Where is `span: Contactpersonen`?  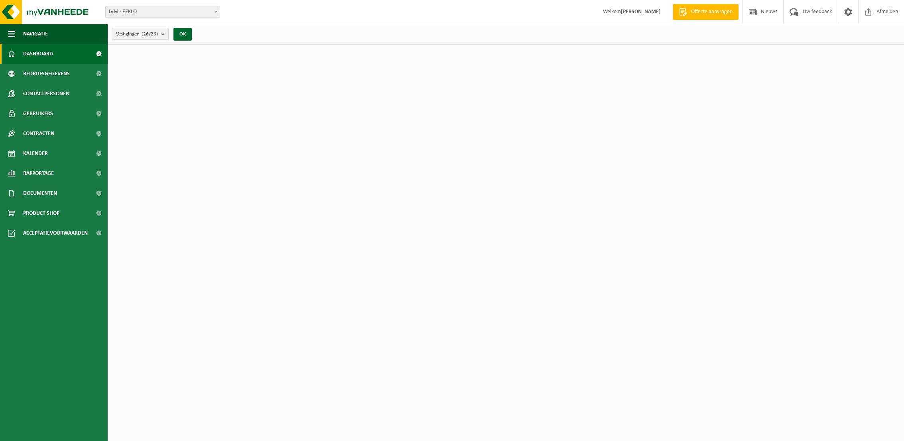 span: Contactpersonen is located at coordinates (46, 94).